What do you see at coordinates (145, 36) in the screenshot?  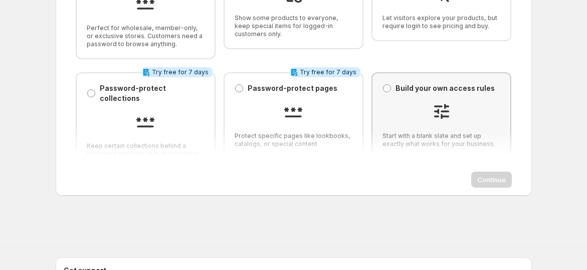 I see `span: Perfect for wholesale, member-only, or exclusive stores. Customers need a password to browse anyt...` at bounding box center [145, 36].